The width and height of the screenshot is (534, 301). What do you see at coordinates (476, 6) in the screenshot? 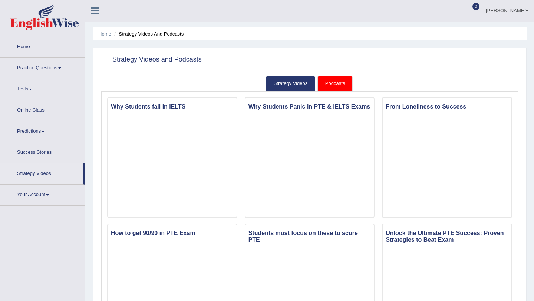
I see `span: 0` at bounding box center [476, 6].